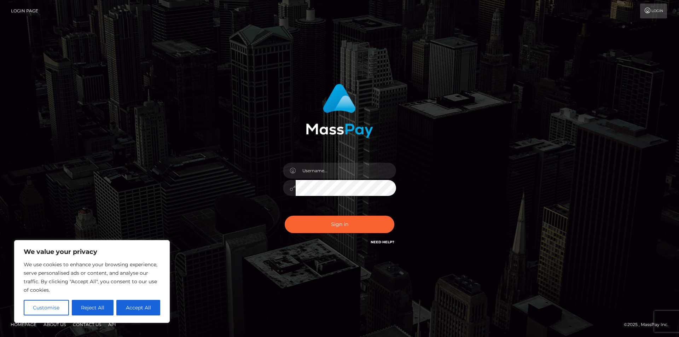 The width and height of the screenshot is (679, 337). Describe the element at coordinates (138, 308) in the screenshot. I see `button: Accept All` at that location.